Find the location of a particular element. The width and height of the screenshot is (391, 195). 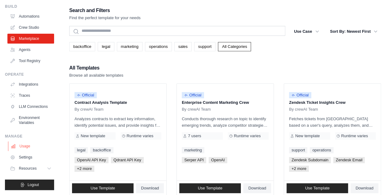

a: Crew Studio is located at coordinates (31, 28).